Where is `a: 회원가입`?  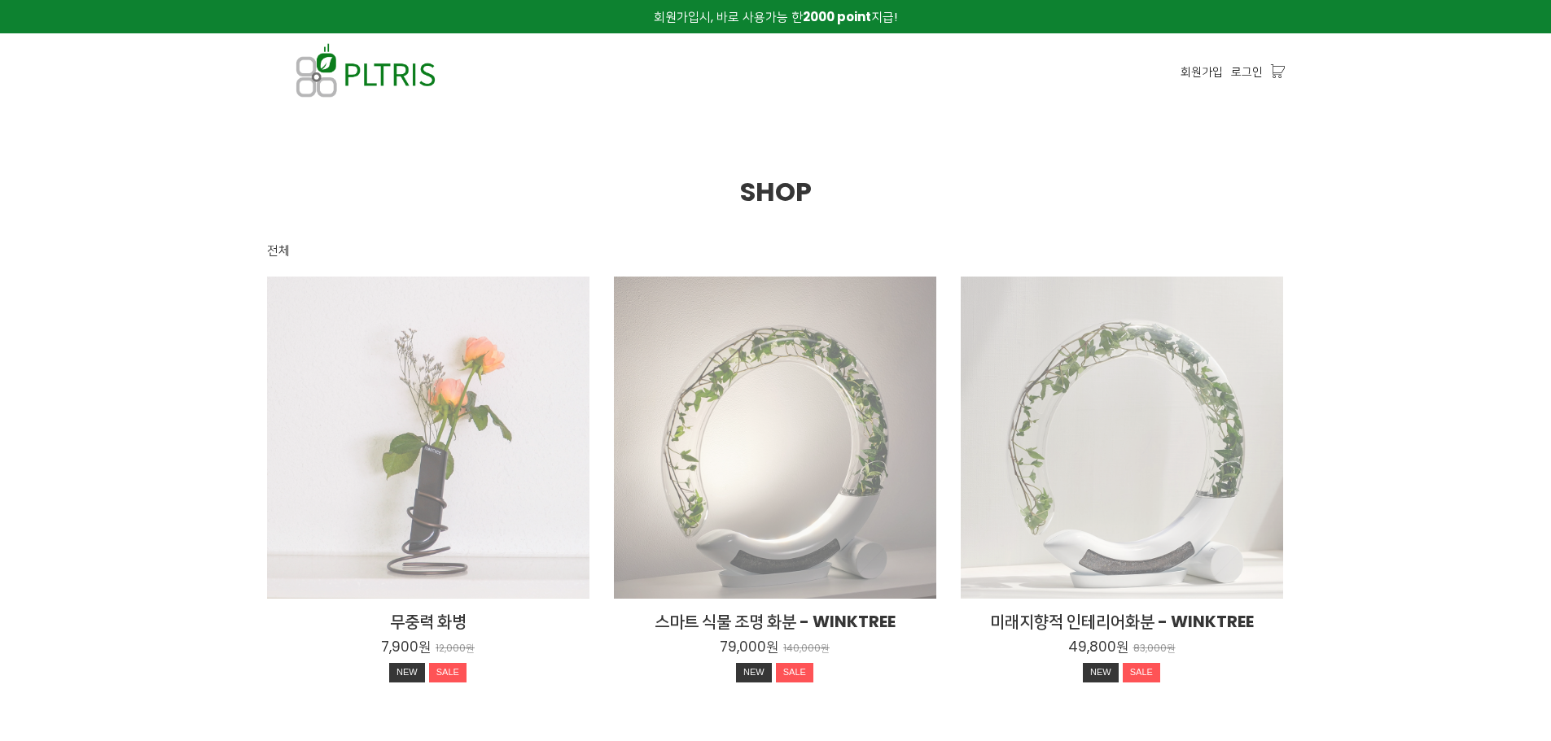
a: 회원가입 is located at coordinates (1201, 72).